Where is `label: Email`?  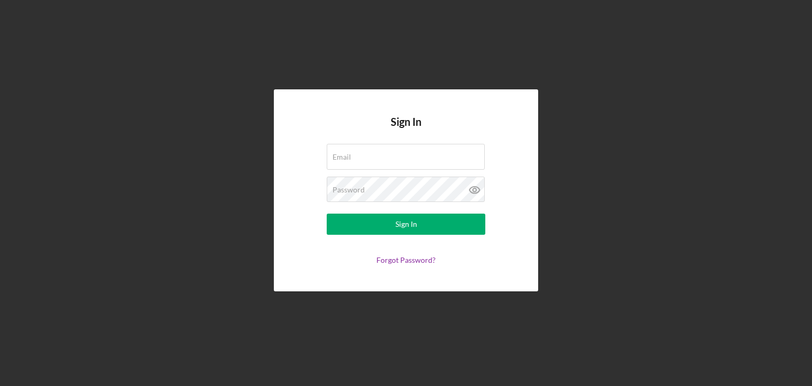 label: Email is located at coordinates (342, 157).